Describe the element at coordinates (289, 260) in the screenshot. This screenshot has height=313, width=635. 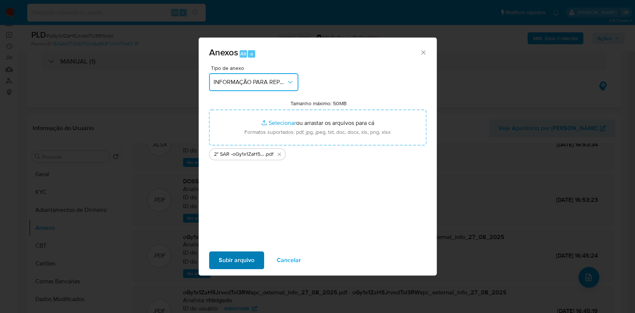
I see `span: Cancelar` at that location.